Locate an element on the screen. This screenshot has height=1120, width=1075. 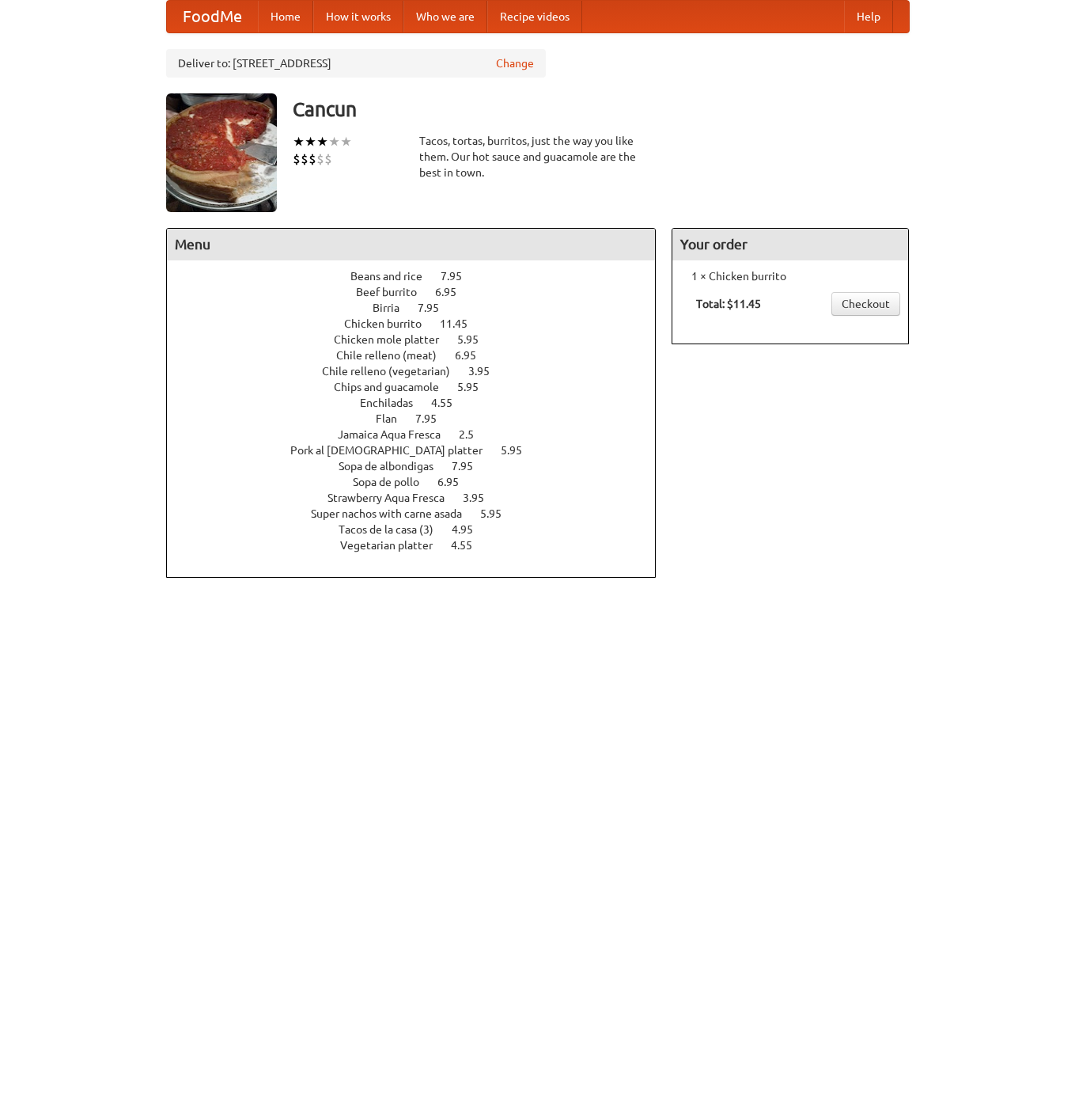
a: Beef burrito 6.95 is located at coordinates (421, 292).